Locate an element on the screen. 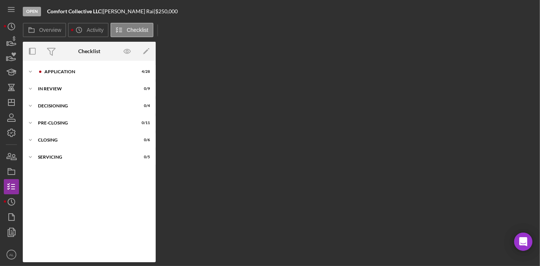 This screenshot has height=266, width=540. div: Servicing is located at coordinates (84, 157).